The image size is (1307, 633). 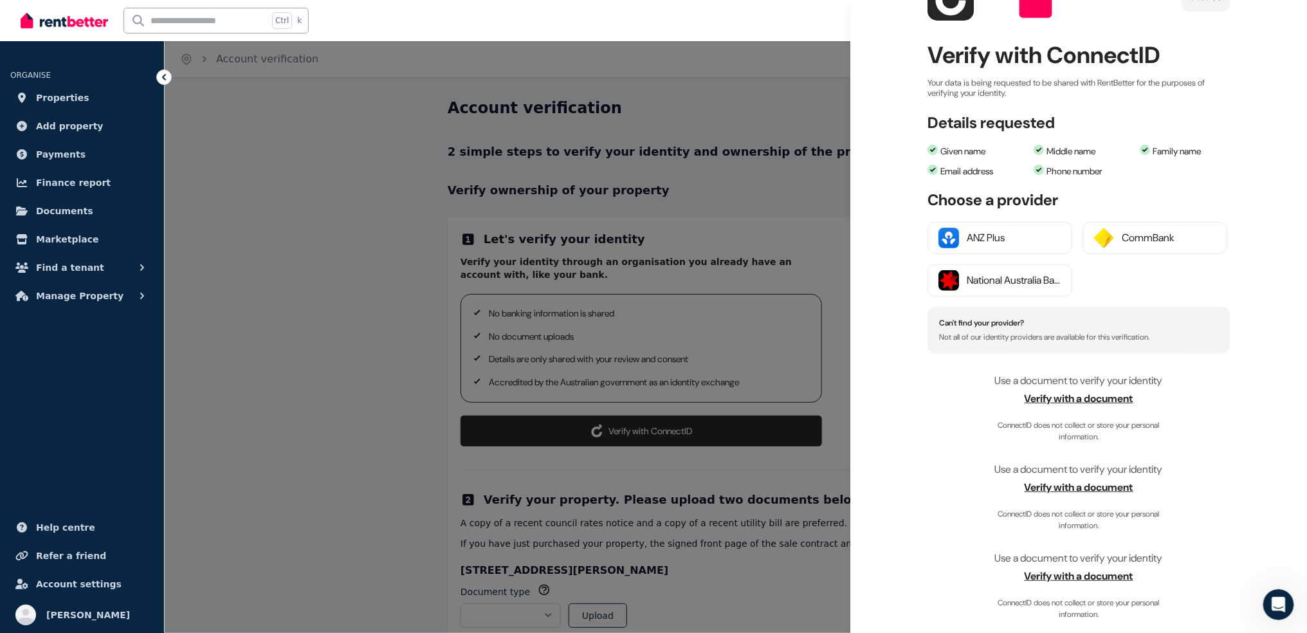 I want to click on li: Given name, so click(x=977, y=151).